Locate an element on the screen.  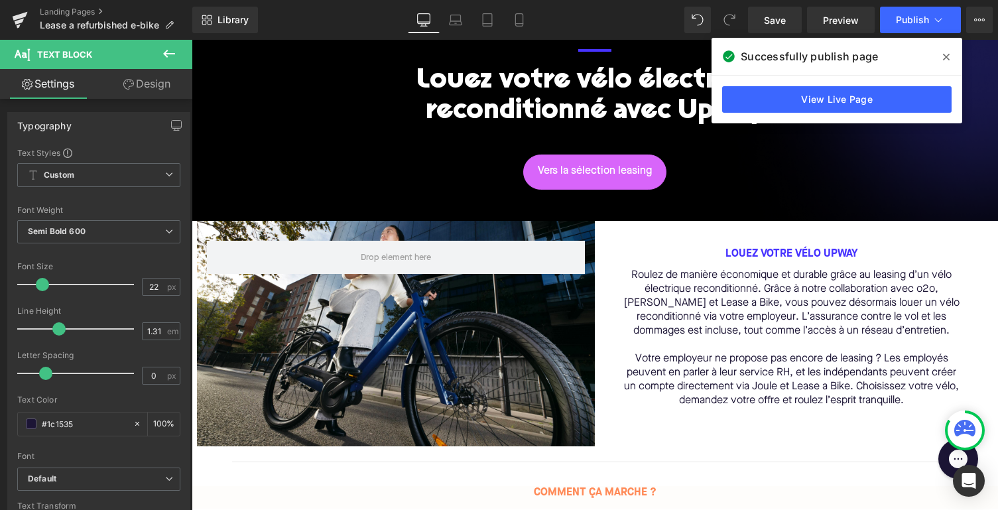
a: Mobile is located at coordinates (519, 20).